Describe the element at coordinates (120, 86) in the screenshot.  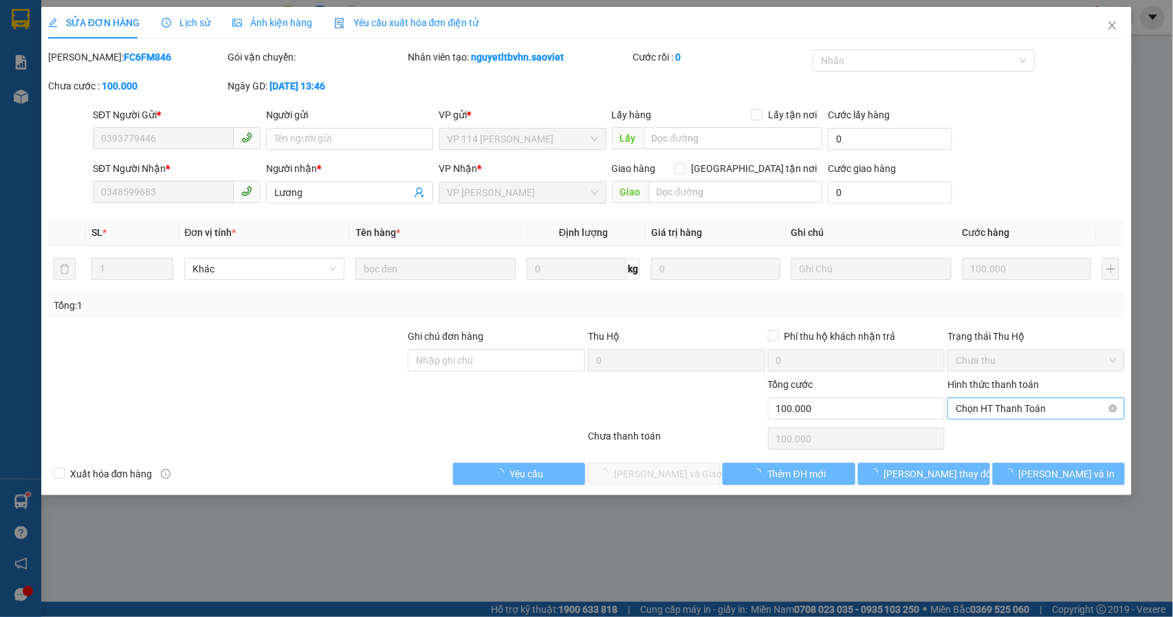
I see `b: 100.000` at that location.